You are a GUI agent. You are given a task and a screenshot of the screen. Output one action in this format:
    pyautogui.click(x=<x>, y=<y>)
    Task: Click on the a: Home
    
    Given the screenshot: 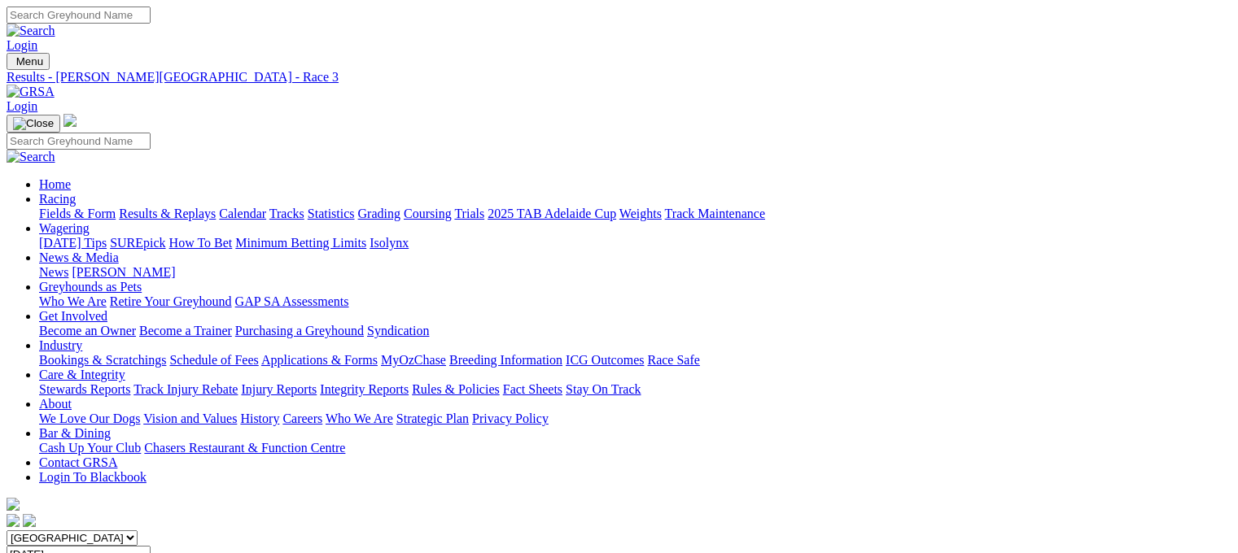 What is the action you would take?
    pyautogui.click(x=55, y=184)
    